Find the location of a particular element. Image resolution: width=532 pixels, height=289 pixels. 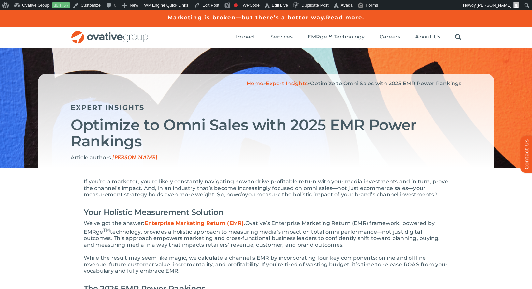

span: Read more. is located at coordinates (345, 17).